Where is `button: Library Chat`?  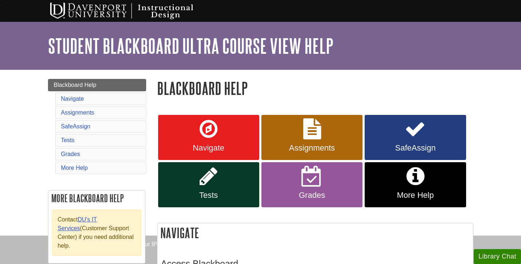 button: Library Chat is located at coordinates (498, 257).